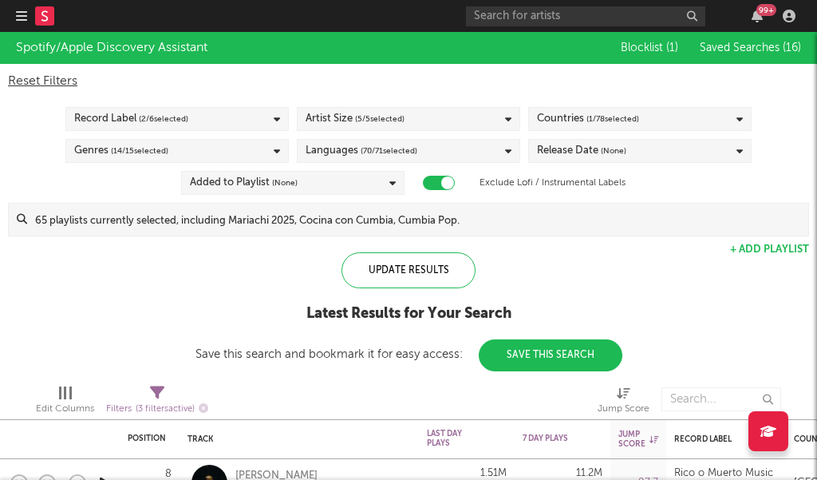 Image resolution: width=817 pixels, height=480 pixels. I want to click on div: Genres, so click(121, 151).